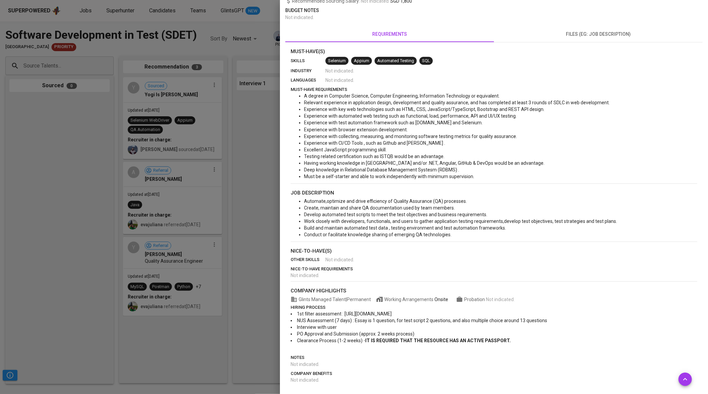 Image resolution: width=708 pixels, height=394 pixels. Describe the element at coordinates (494, 308) in the screenshot. I see `p: hiring process` at that location.